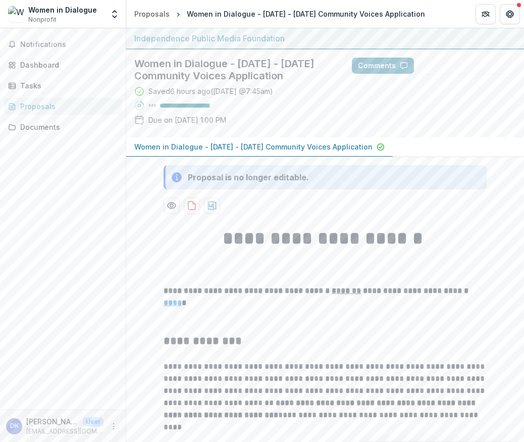 The width and height of the screenshot is (524, 442). What do you see at coordinates (280, 14) in the screenshot?
I see `nav: breadcrumb` at bounding box center [280, 14].